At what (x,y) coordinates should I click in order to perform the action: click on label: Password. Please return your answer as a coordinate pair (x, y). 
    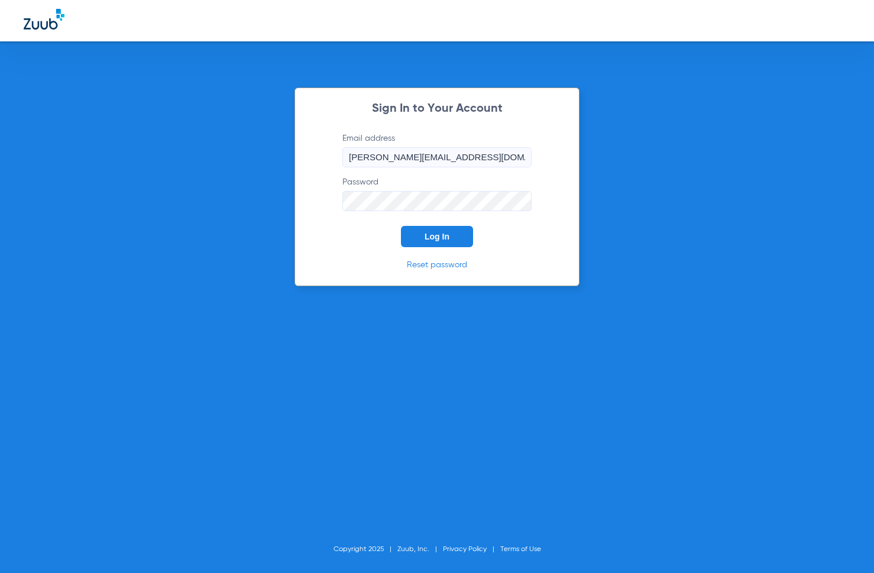
    Looking at the image, I should click on (437, 193).